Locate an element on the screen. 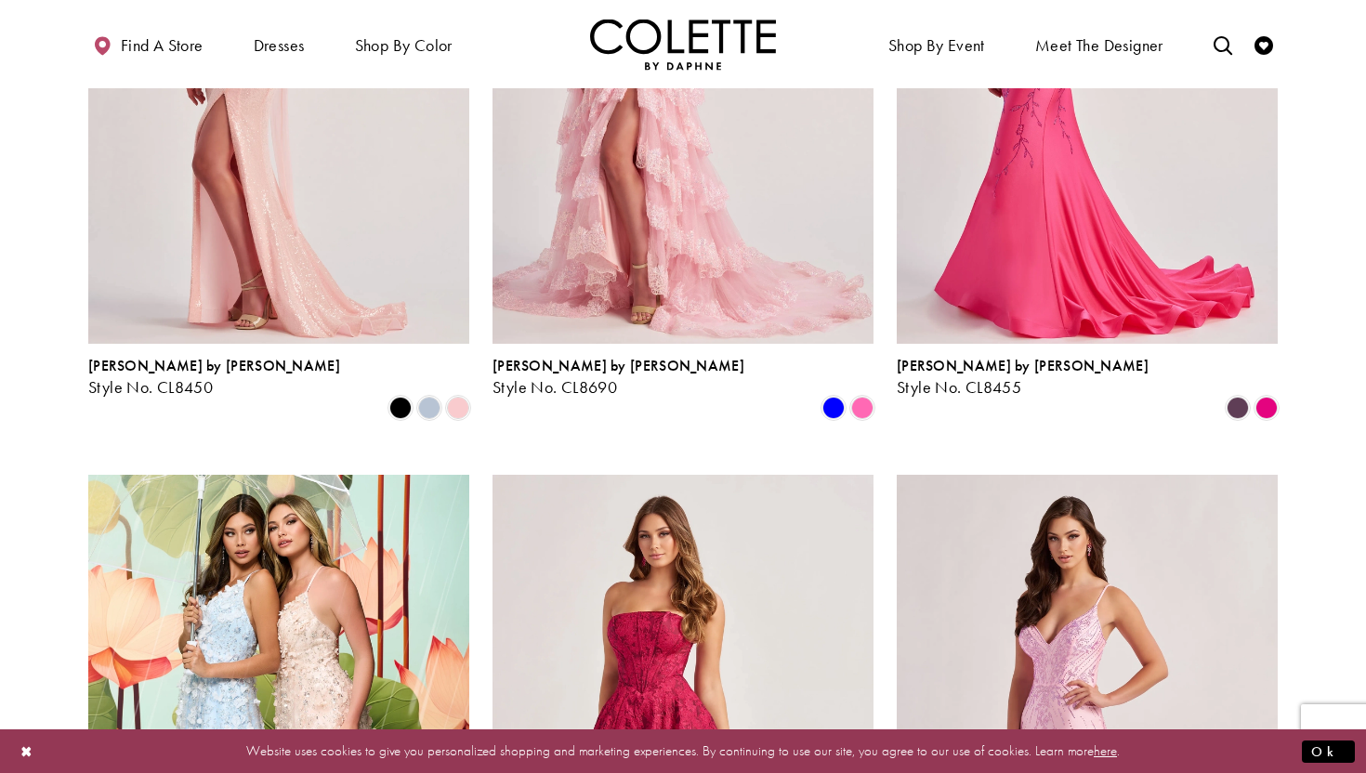 This screenshot has width=1366, height=773. a: Find a store is located at coordinates (148, 44).